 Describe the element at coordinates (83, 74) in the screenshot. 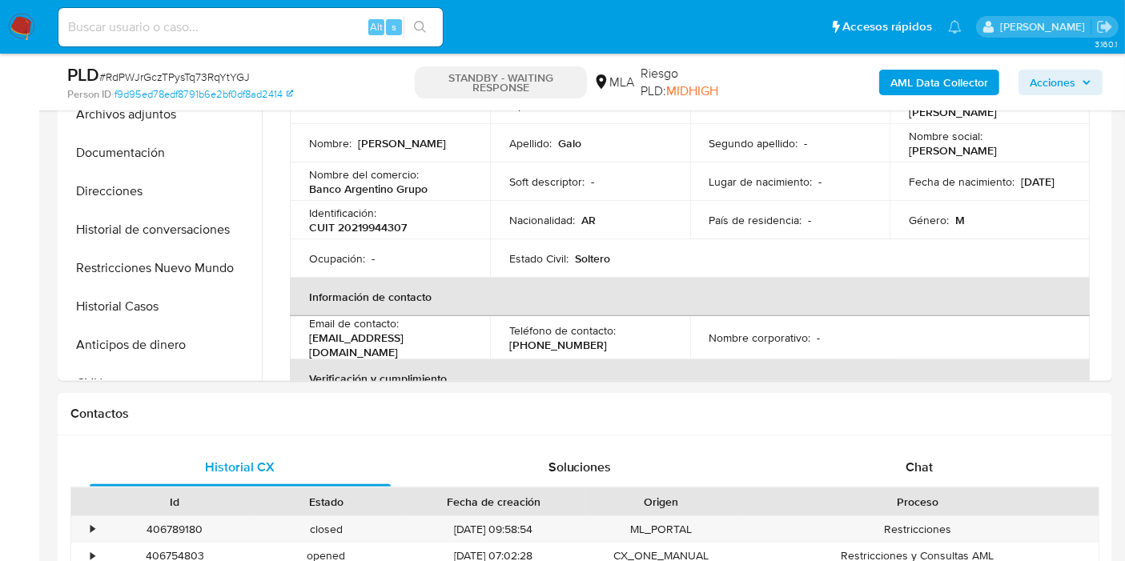

I see `b: PLD` at that location.